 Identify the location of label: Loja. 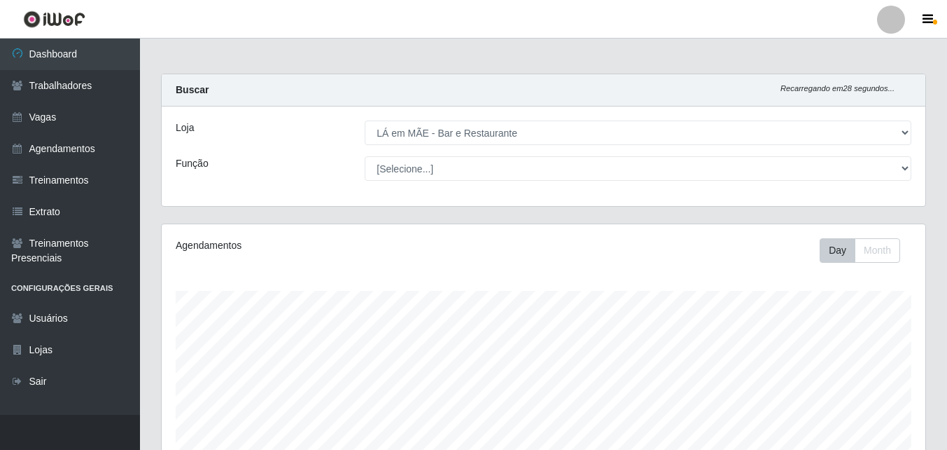
(185, 127).